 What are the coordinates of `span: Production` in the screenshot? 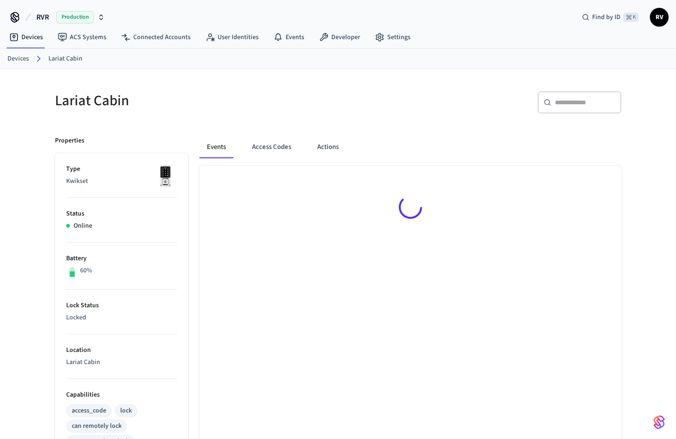 It's located at (75, 17).